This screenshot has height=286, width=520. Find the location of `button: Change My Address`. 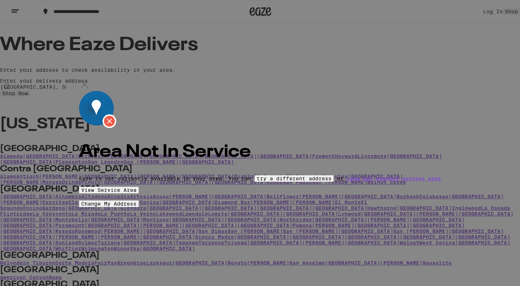

button: Change My Address is located at coordinates (109, 204).